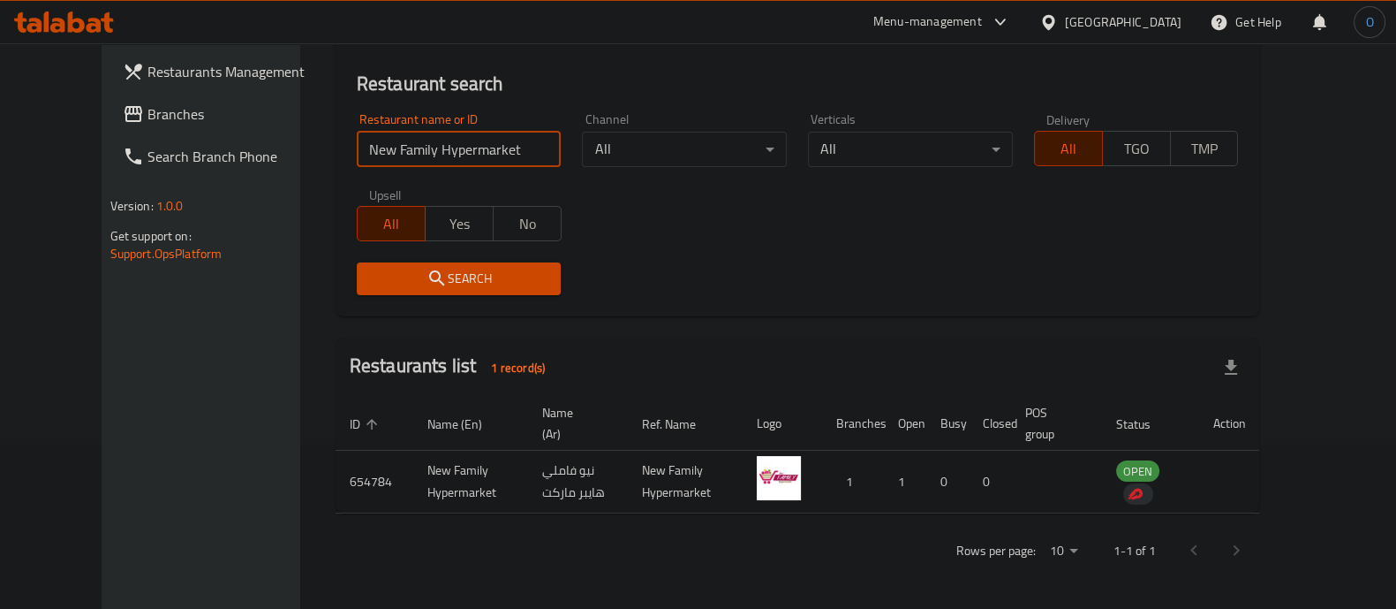 Image resolution: width=1396 pixels, height=609 pixels. What do you see at coordinates (1138, 494) in the screenshot?
I see `div: Indicates that the vendor menu management has been moved to DH Catalog service` at bounding box center [1138, 494].